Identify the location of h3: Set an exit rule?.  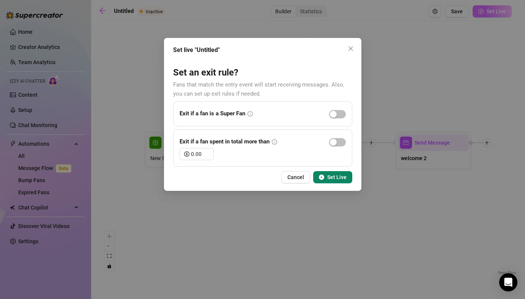
(263, 73).